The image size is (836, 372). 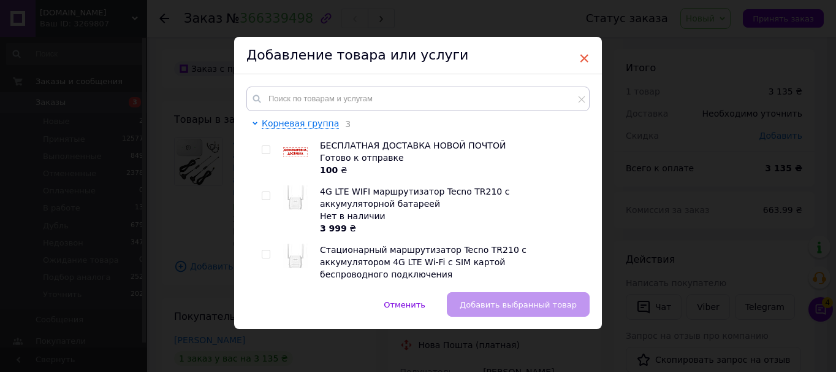 I want to click on b: 100, so click(x=329, y=170).